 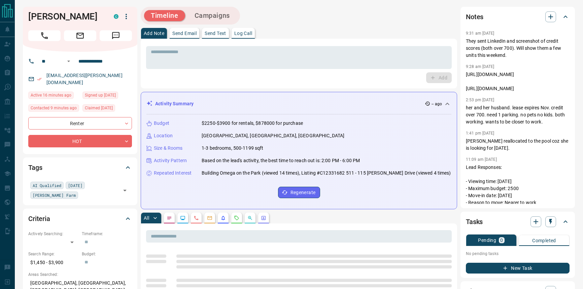 I want to click on button: New Task, so click(x=518, y=268).